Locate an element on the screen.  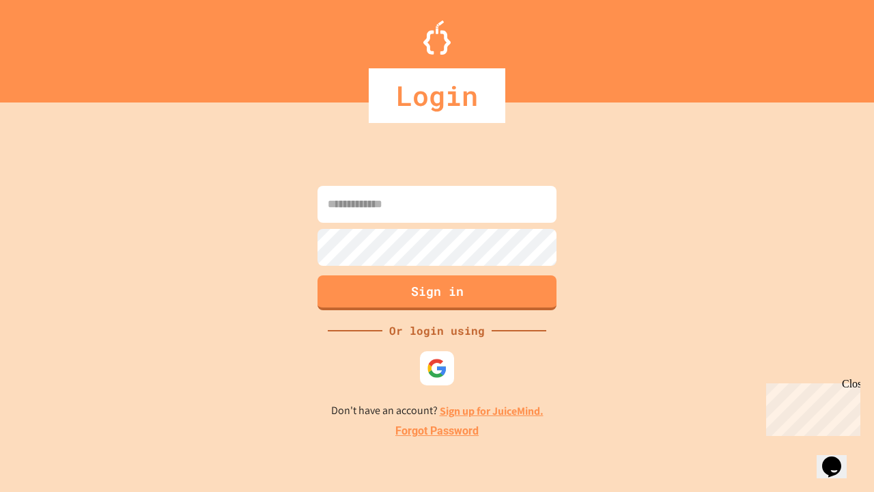
img: google-icon.svg is located at coordinates (437, 368).